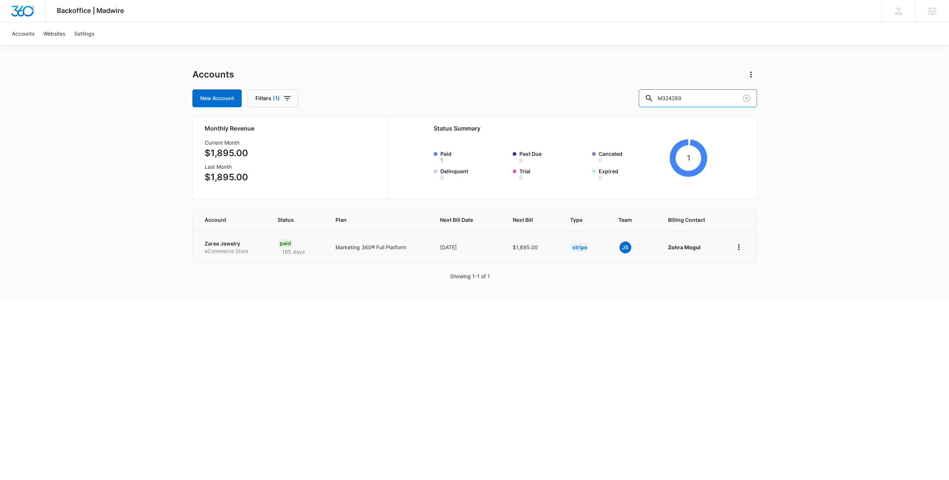  Describe the element at coordinates (213, 74) in the screenshot. I see `h1: Accounts` at that location.